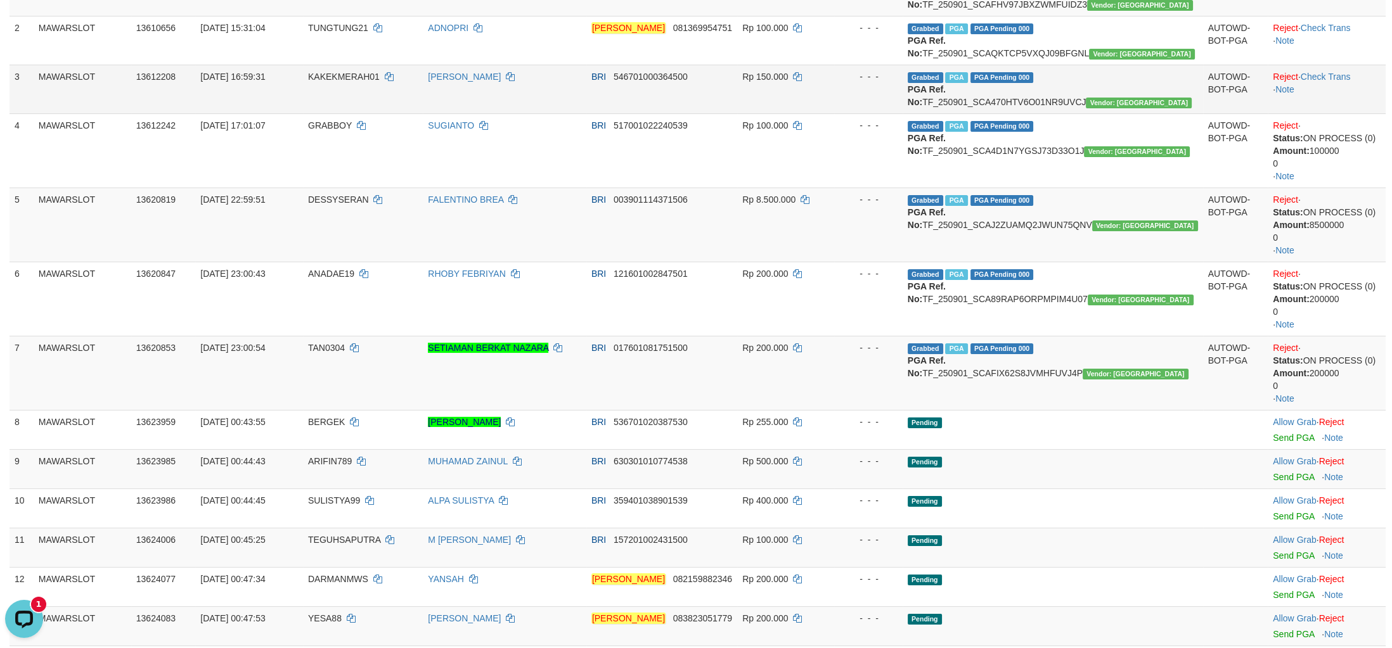  Describe the element at coordinates (650, 348) in the screenshot. I see `span: Copy 017601081751500 to clipboard` at that location.